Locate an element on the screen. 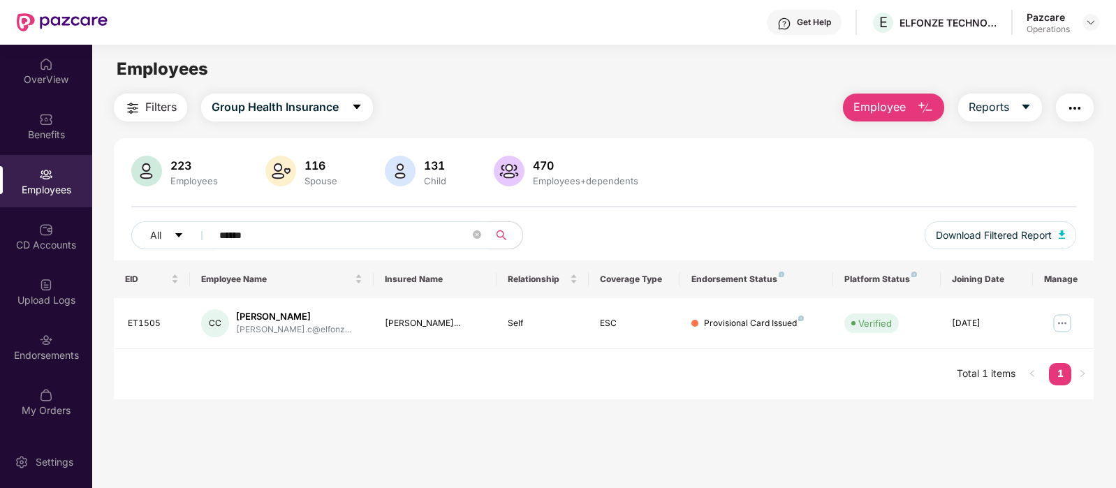 This screenshot has height=488, width=1116. th: Relationship is located at coordinates (543, 279).